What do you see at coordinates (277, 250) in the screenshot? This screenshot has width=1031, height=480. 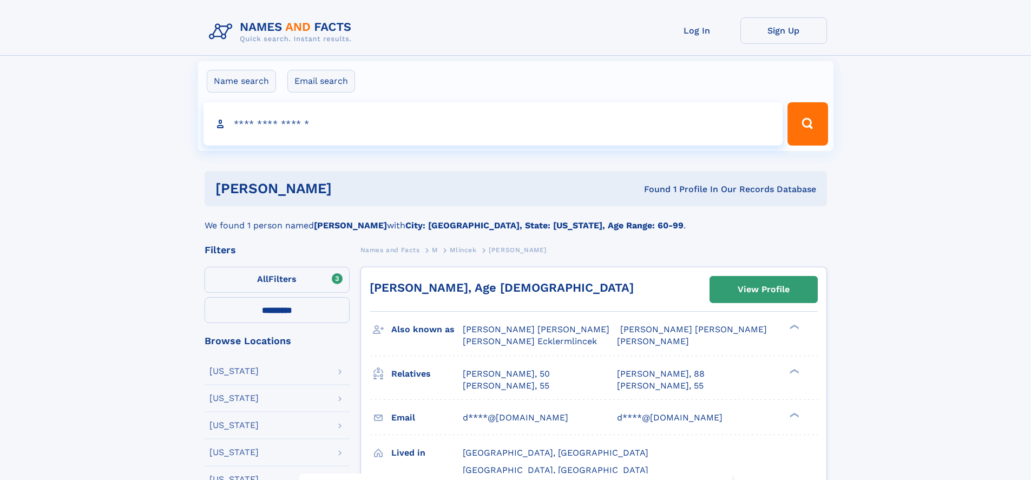 I see `div: Filters` at bounding box center [277, 250].